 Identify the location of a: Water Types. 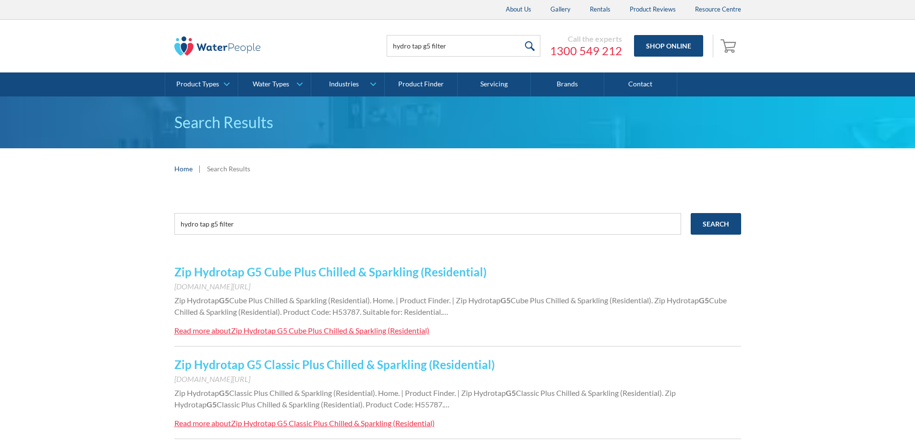
(274, 85).